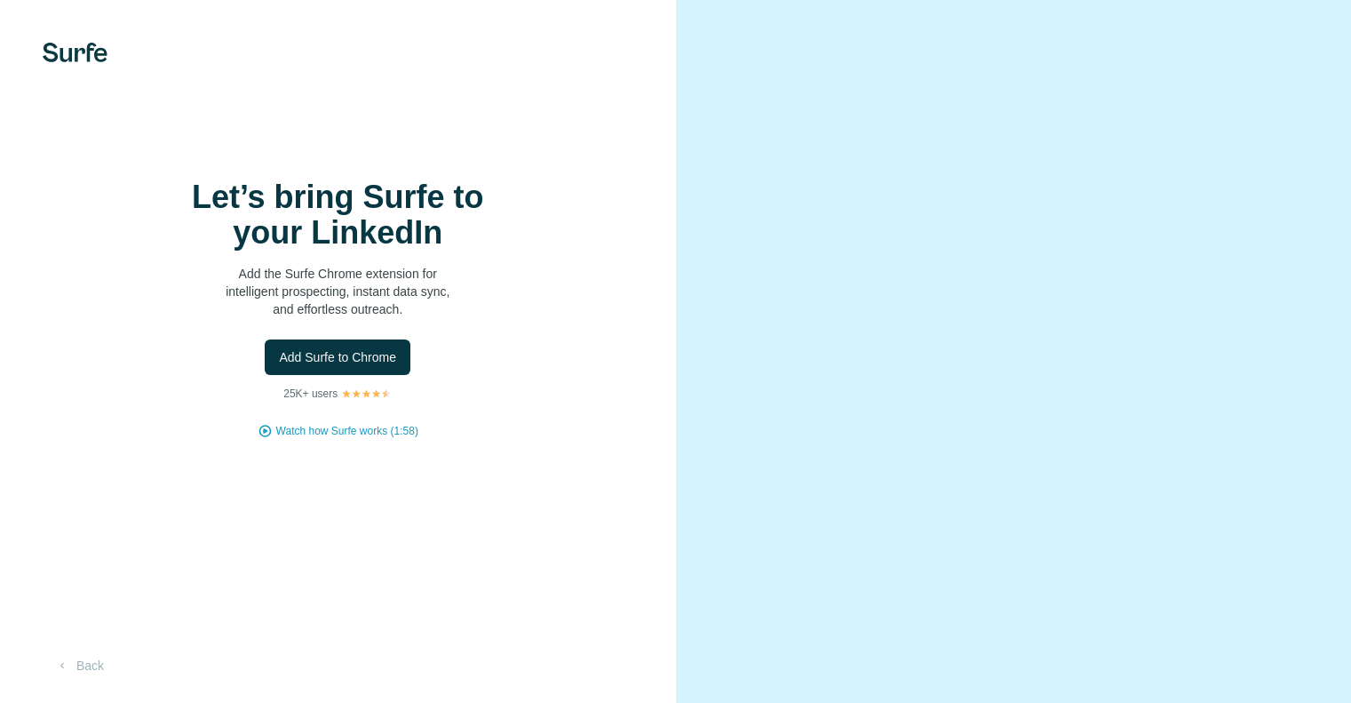 The height and width of the screenshot is (703, 1351). Describe the element at coordinates (75, 52) in the screenshot. I see `img: Surfe's logo` at that location.